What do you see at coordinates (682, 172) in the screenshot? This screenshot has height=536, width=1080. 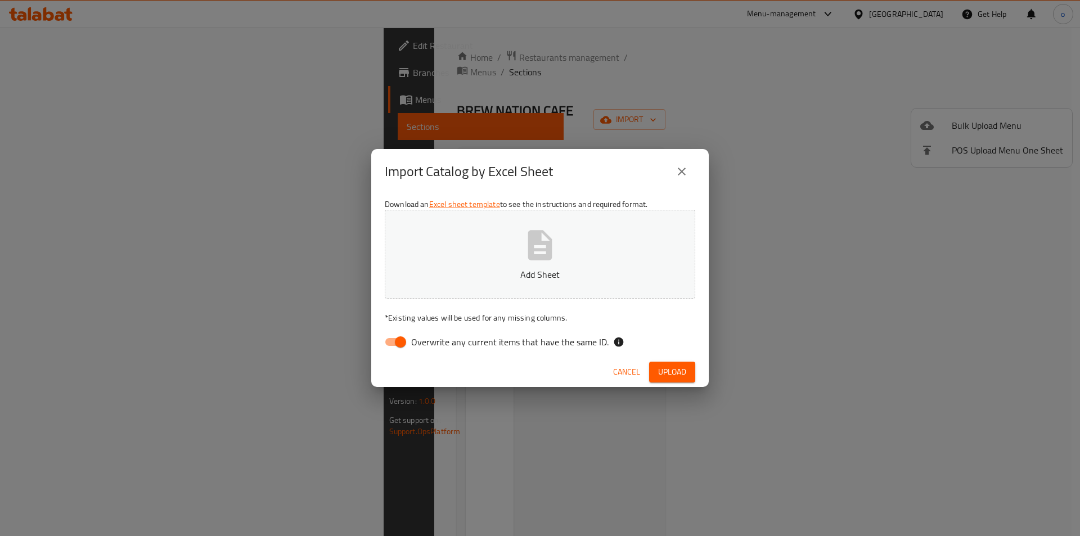 I see `button: close` at bounding box center [682, 172].